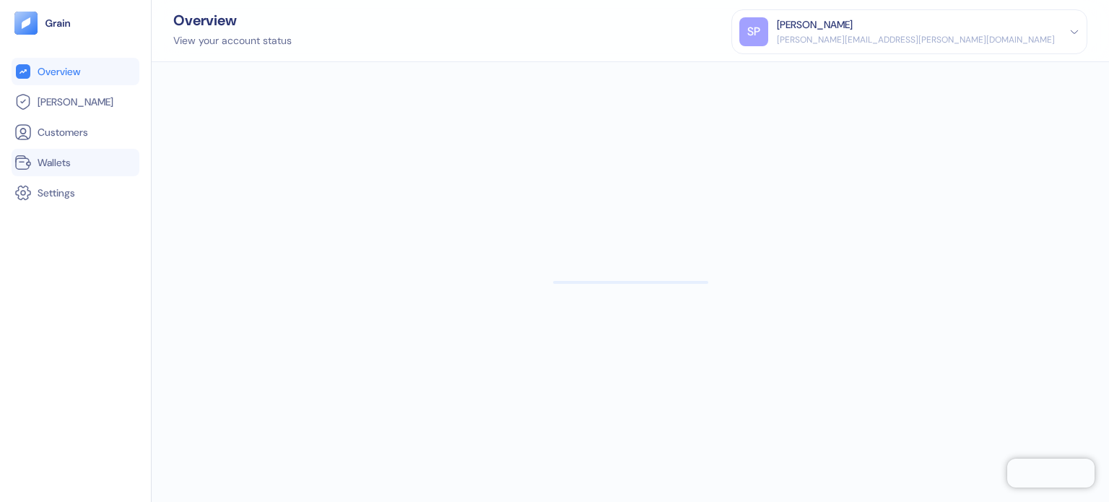  Describe the element at coordinates (75, 71) in the screenshot. I see `a: Overview` at that location.